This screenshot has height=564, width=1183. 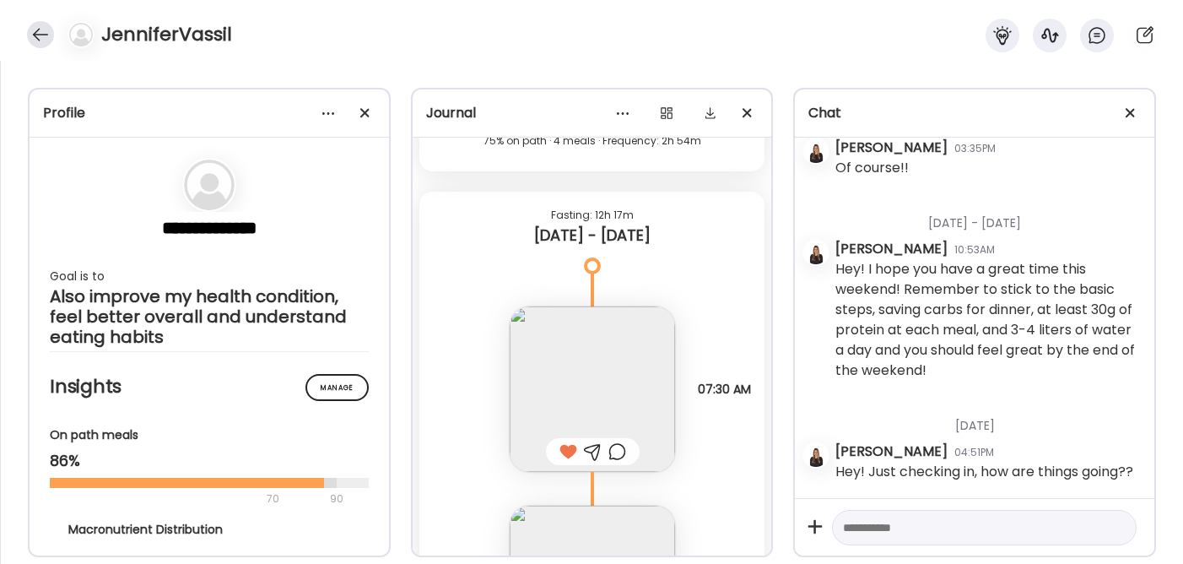 I want to click on div: Chat, so click(x=975, y=113).